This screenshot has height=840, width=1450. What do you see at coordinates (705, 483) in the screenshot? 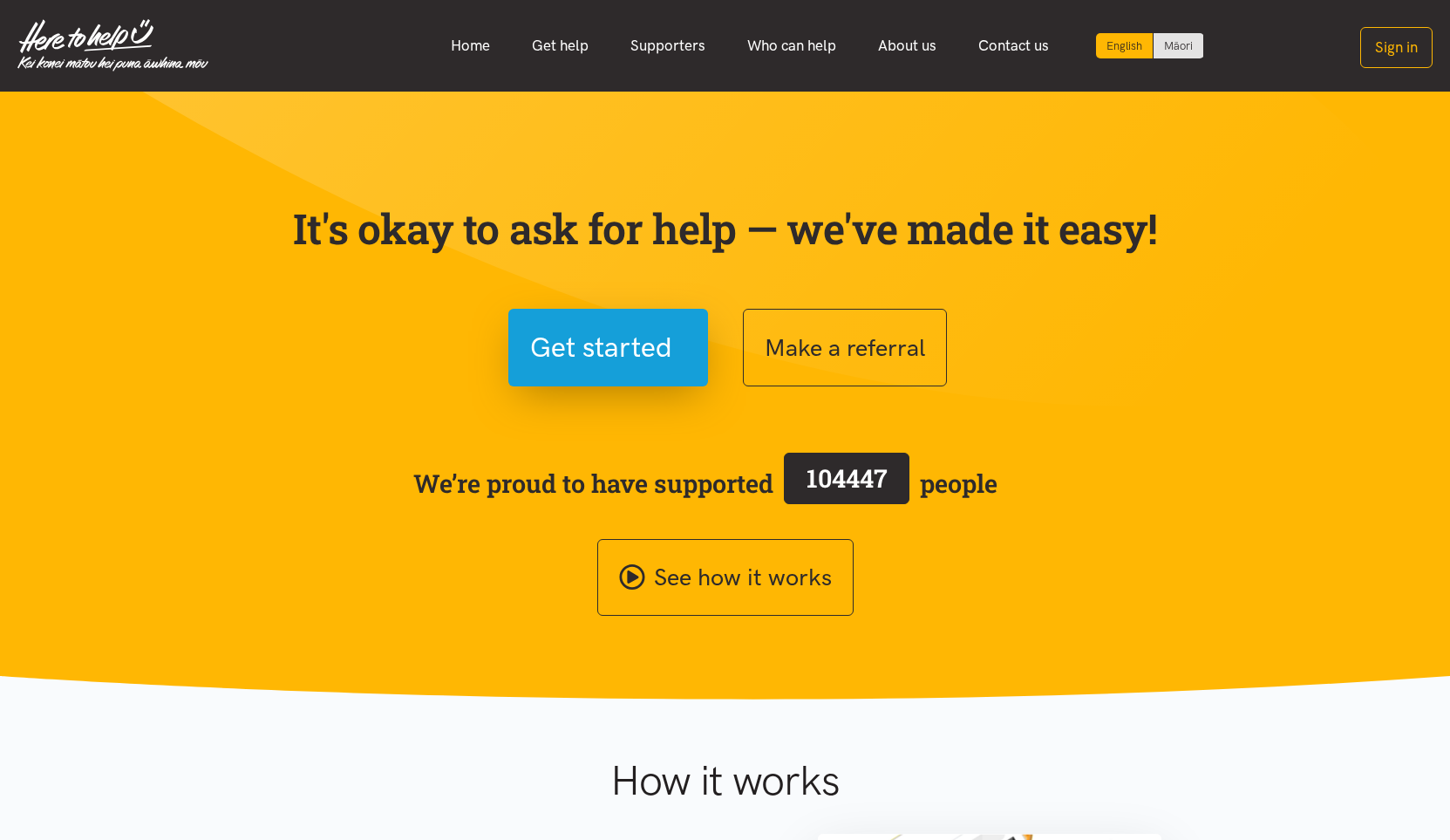
I see `span: We’re proud to have supported people` at bounding box center [705, 483].